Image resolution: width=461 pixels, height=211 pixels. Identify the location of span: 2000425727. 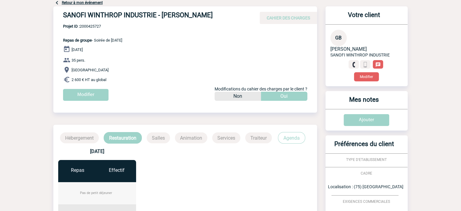
(92, 26).